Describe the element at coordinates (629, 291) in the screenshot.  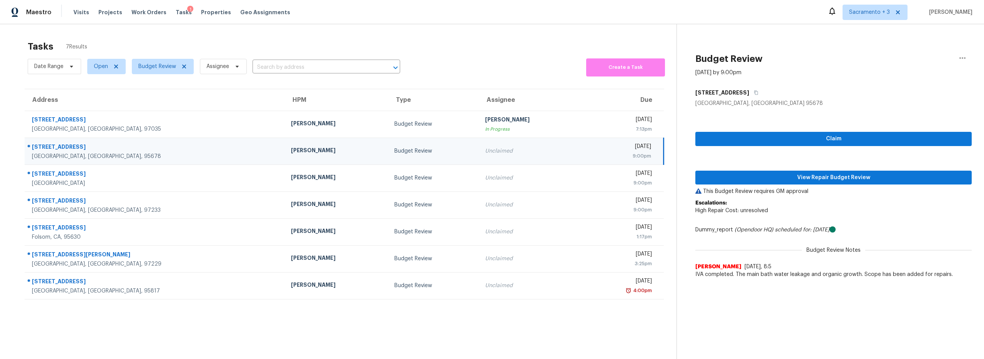
I see `img: Overdue Alarm Icon` at that location.